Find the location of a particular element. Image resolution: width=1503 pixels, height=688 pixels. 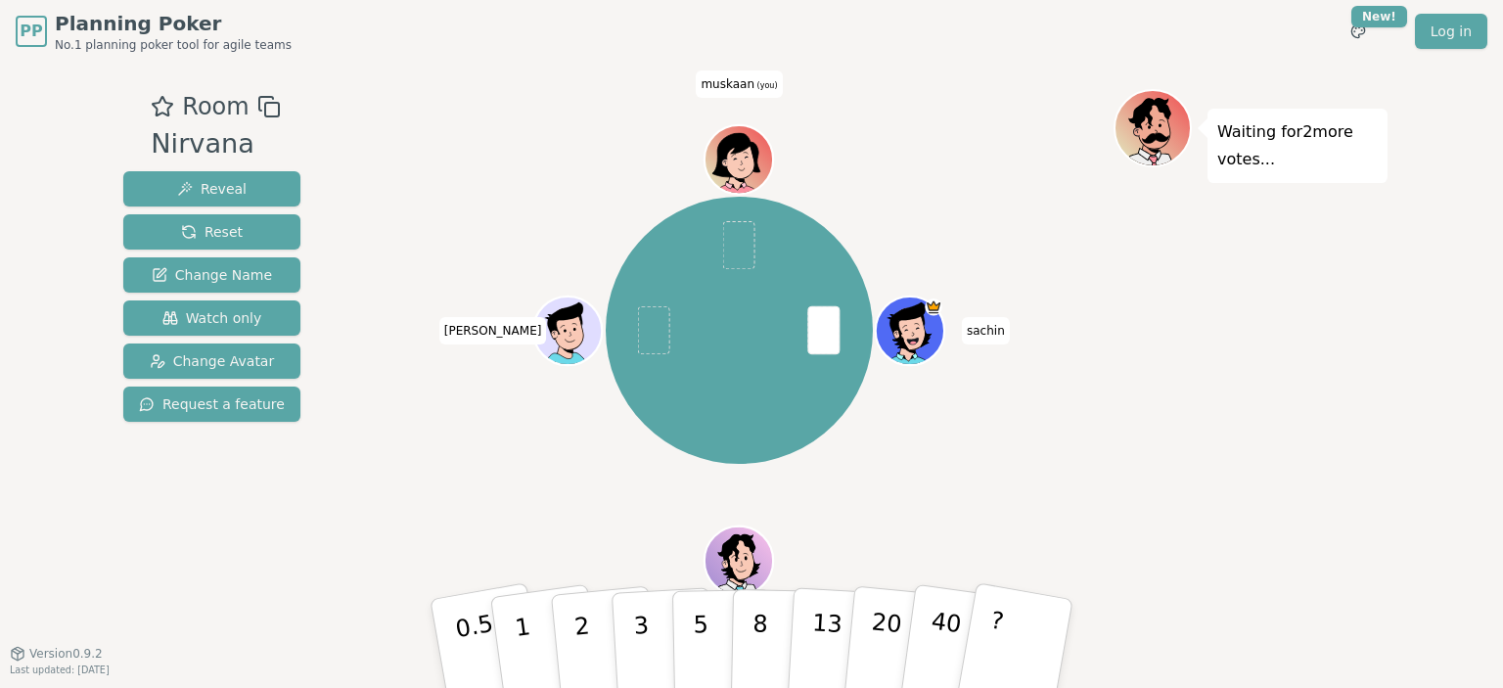

span: No.1 planning poker tool for agile teams is located at coordinates (173, 45).